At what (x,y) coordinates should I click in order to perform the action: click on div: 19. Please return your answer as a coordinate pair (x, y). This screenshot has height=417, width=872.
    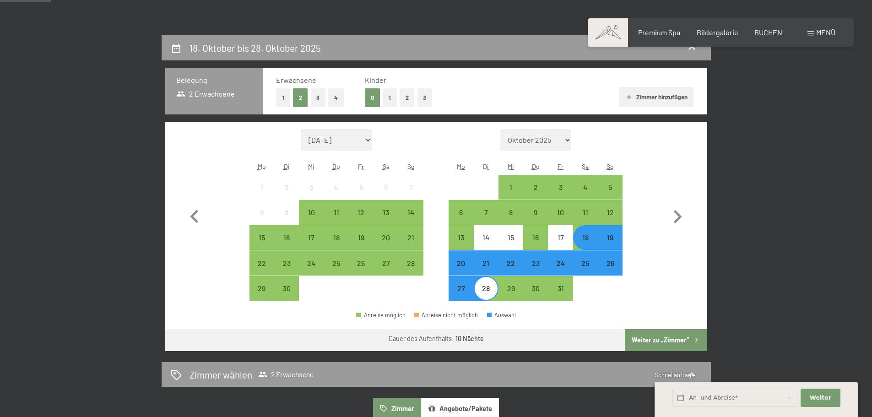
    Looking at the image, I should click on (361, 245).